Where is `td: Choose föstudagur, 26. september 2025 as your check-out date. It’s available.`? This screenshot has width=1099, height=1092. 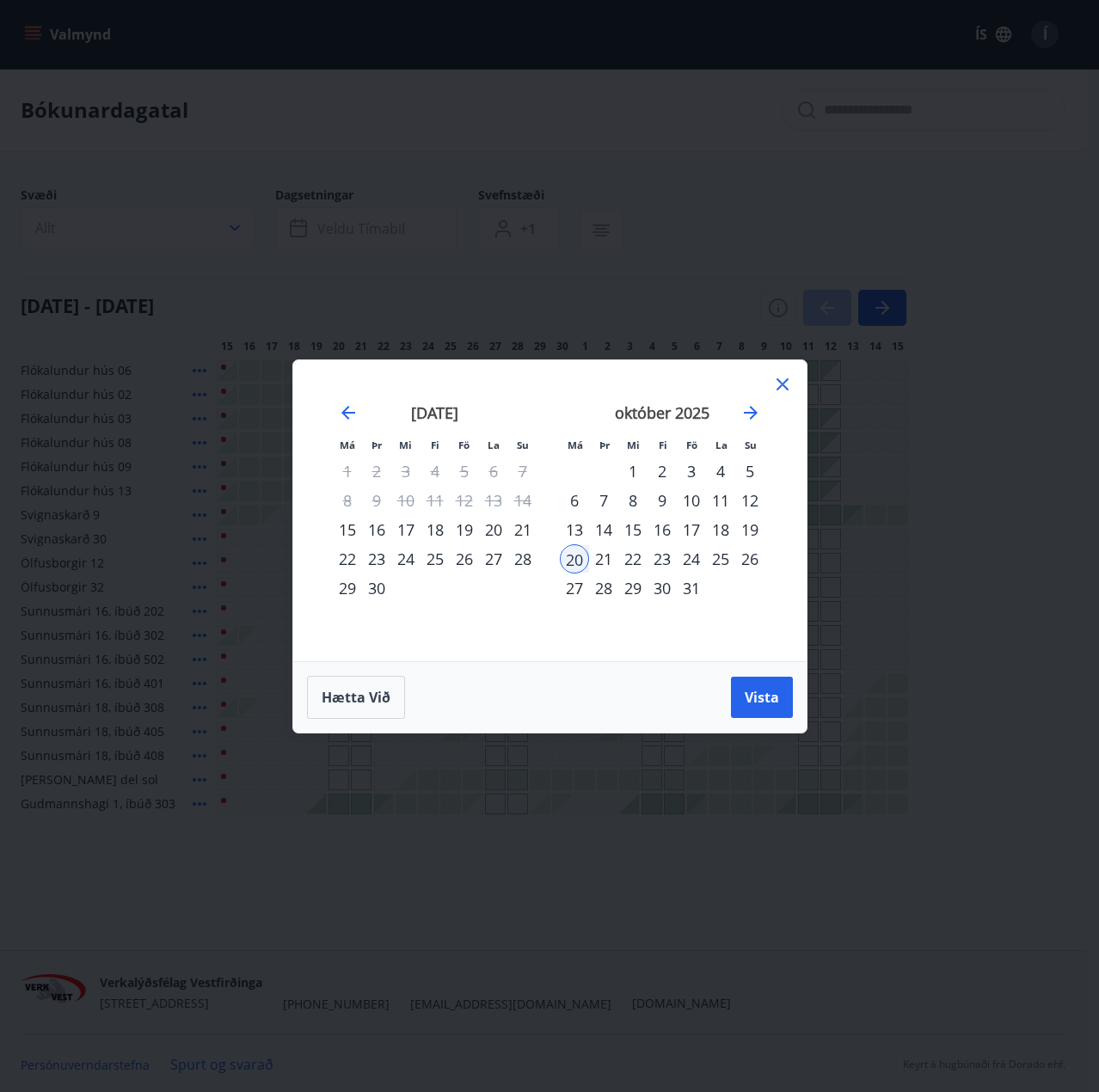 td: Choose föstudagur, 26. september 2025 as your check-out date. It’s available. is located at coordinates (464, 558).